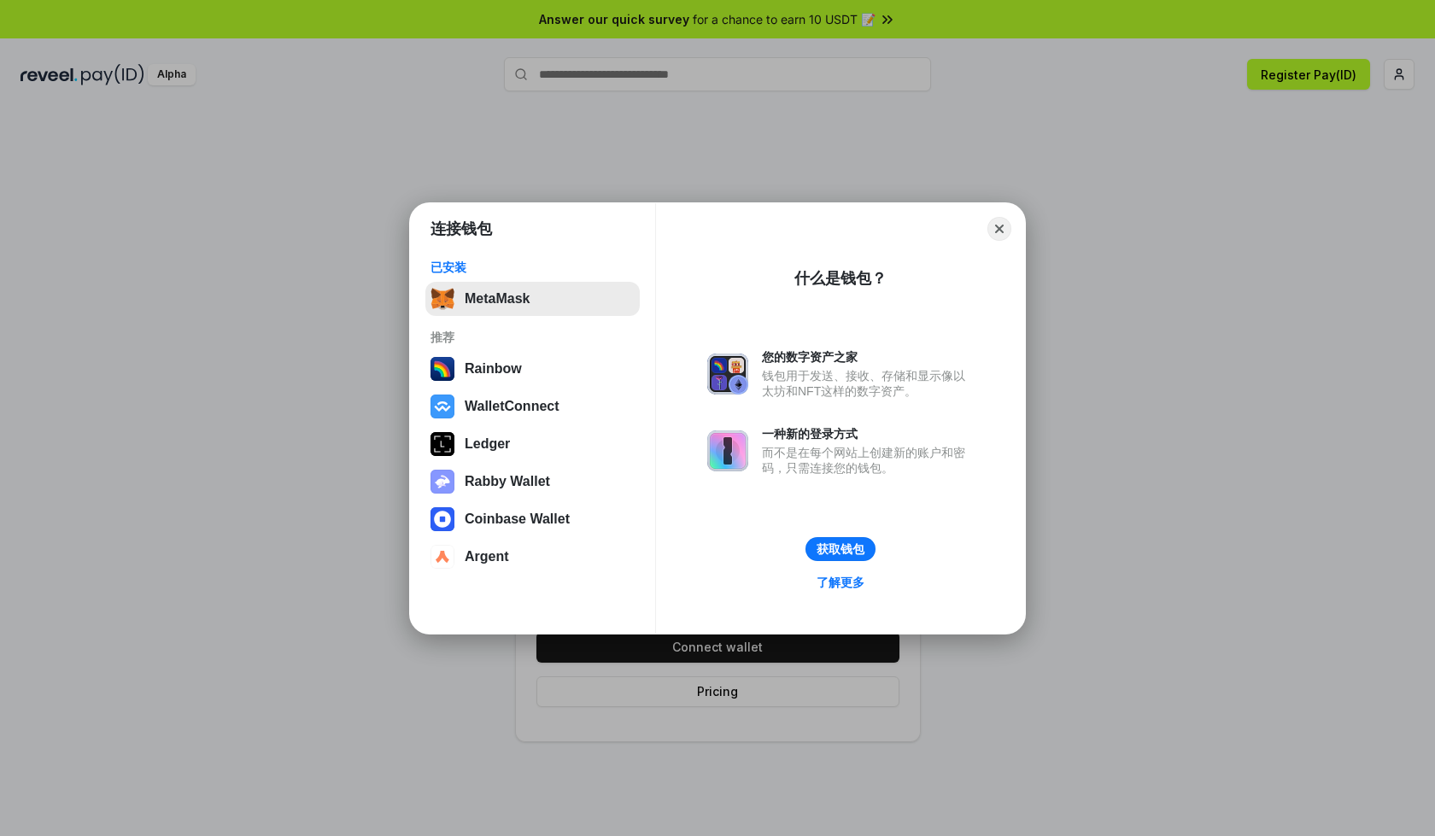 This screenshot has width=1435, height=836. What do you see at coordinates (840, 278) in the screenshot?
I see `div: 什么是钱包？` at bounding box center [840, 278].